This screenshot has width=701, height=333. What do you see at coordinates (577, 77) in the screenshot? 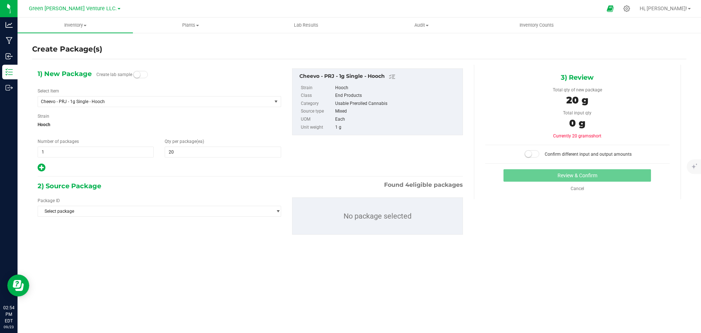
I see `span: 3) Review` at bounding box center [577, 77].